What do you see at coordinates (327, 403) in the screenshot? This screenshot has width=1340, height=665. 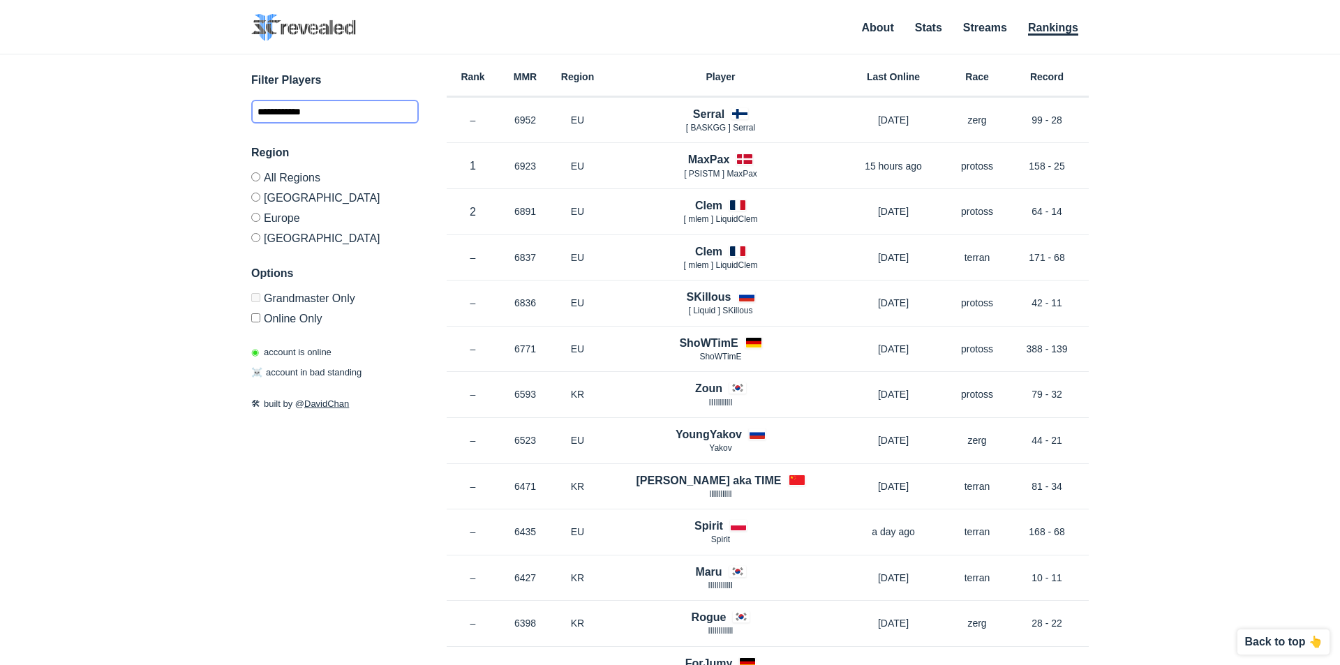 I see `a: DavidChan` at bounding box center [327, 403].